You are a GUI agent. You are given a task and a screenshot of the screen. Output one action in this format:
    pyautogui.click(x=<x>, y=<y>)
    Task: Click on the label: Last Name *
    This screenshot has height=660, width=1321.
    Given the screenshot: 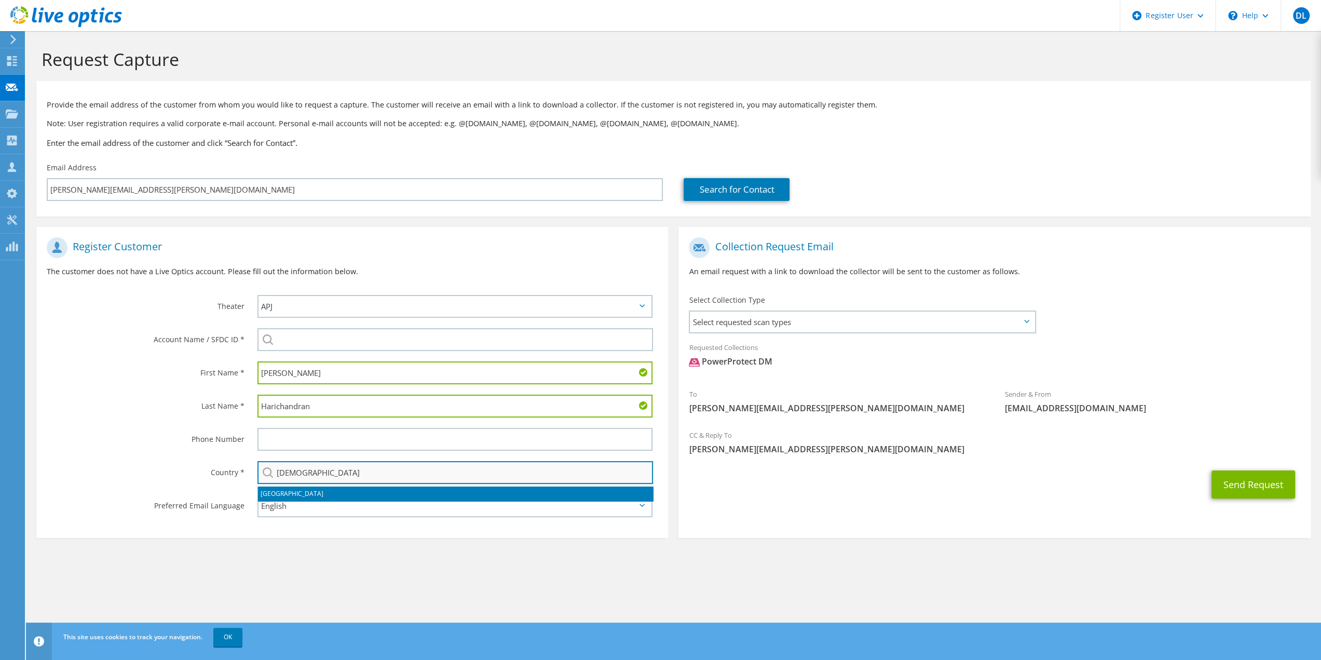 What is the action you would take?
    pyautogui.click(x=145, y=403)
    